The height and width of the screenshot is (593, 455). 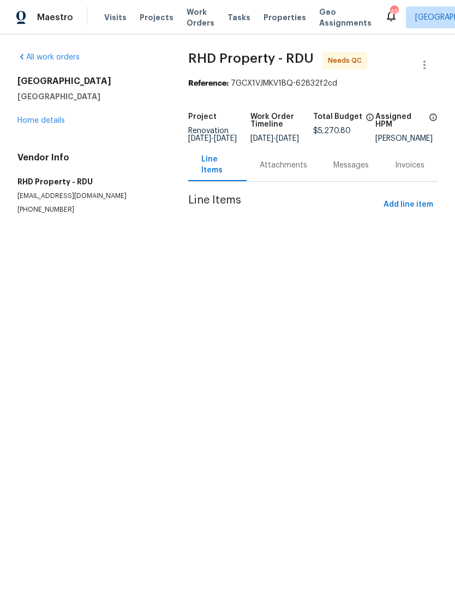 I want to click on h5: Project, so click(x=203, y=117).